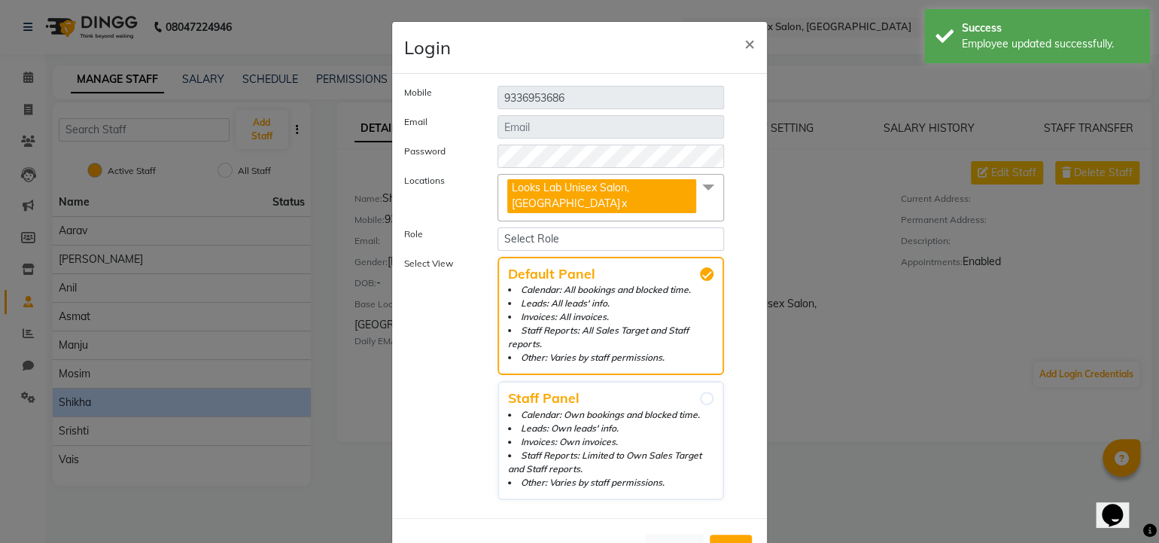 This screenshot has width=1159, height=543. What do you see at coordinates (611, 303) in the screenshot?
I see `li: Leads: All leads' info.` at bounding box center [611, 303].